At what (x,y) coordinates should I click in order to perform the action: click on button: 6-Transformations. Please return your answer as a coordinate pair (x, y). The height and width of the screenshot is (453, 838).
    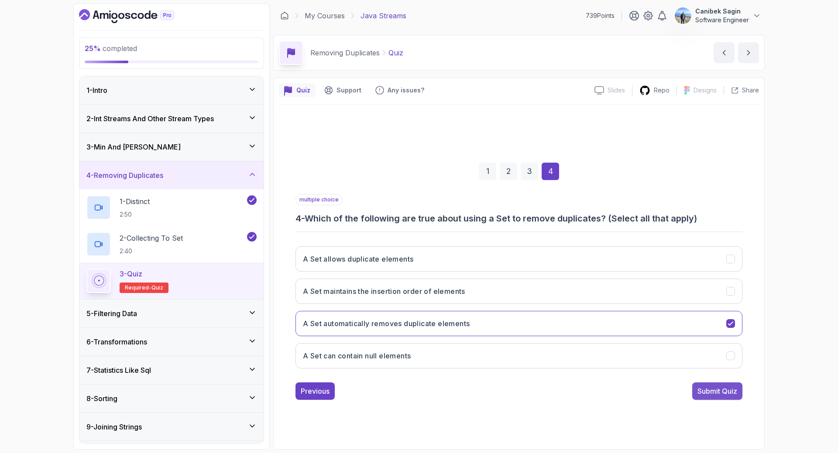
    Looking at the image, I should click on (171, 342).